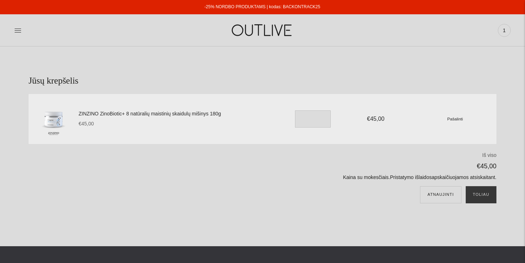 This screenshot has height=263, width=525. Describe the element at coordinates (481, 195) in the screenshot. I see `button: Toliau` at that location.